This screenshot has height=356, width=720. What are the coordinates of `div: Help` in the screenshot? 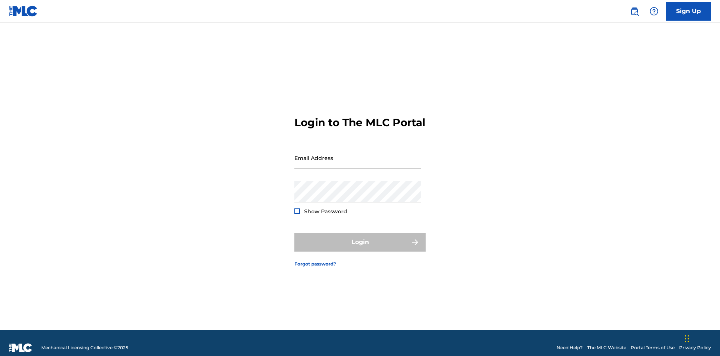 It's located at (654, 11).